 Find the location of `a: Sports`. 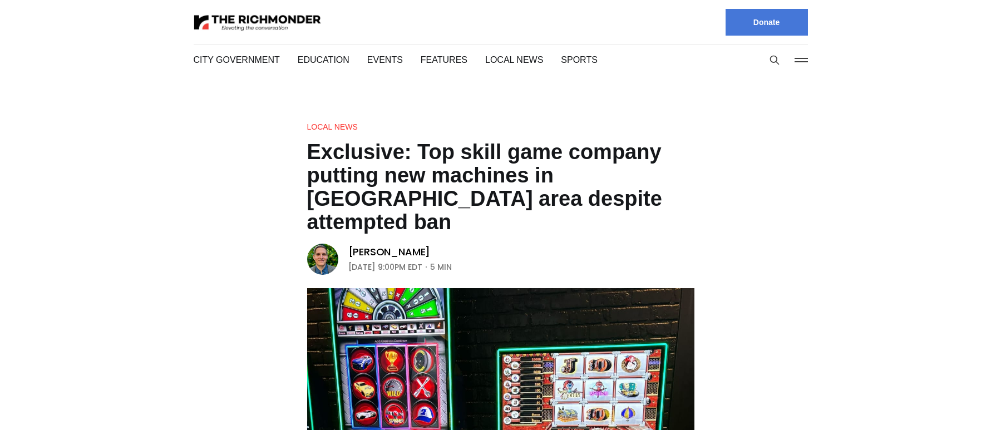

a: Sports is located at coordinates (566, 60).